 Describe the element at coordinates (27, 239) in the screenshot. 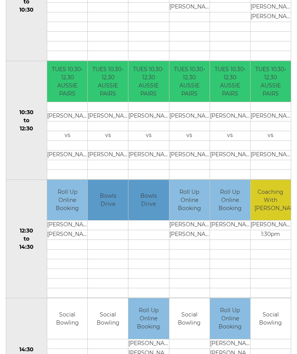

I see `td: 12:30 to 14:30` at that location.